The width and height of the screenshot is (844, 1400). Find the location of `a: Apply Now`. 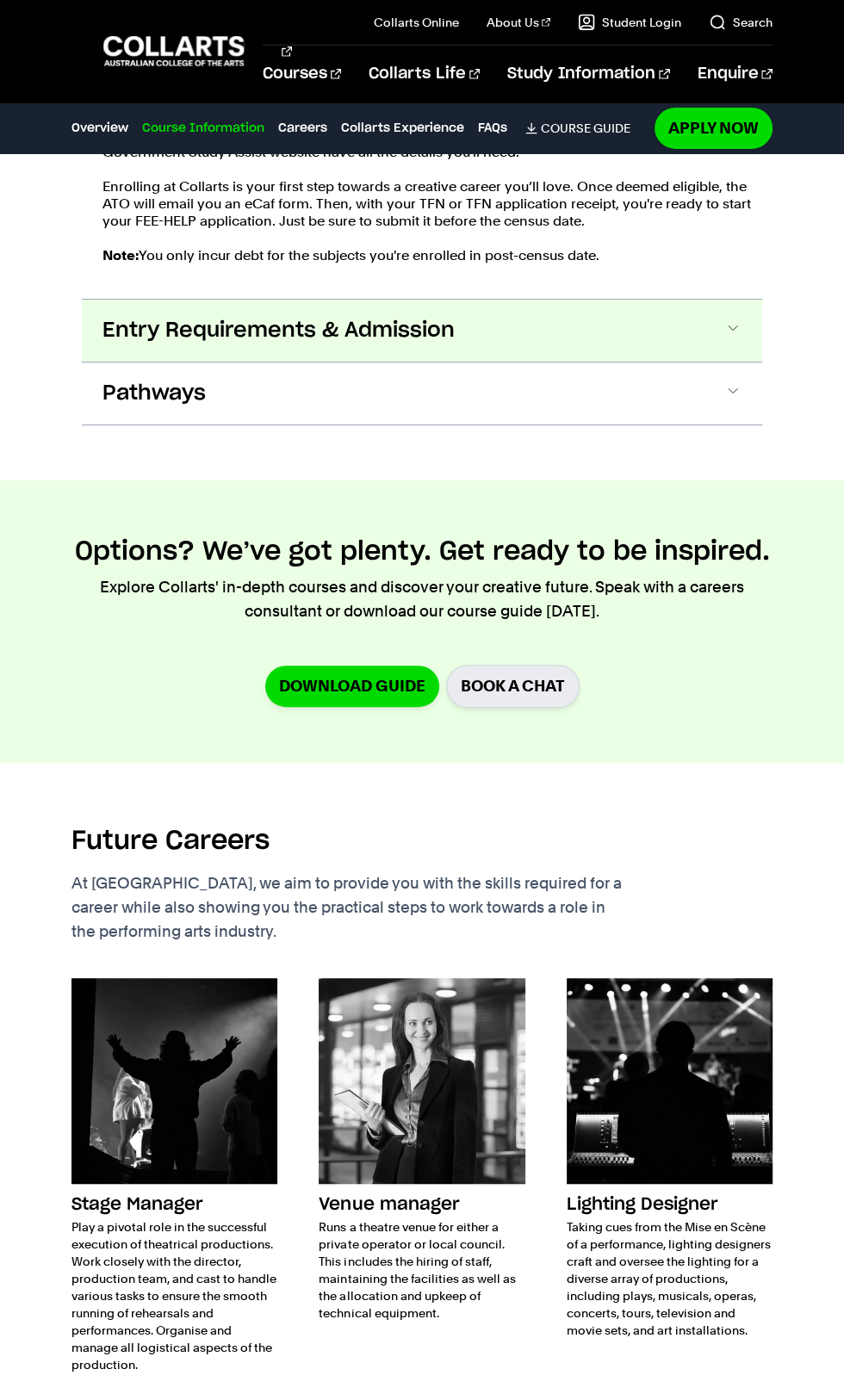

a: Apply Now is located at coordinates (713, 127).